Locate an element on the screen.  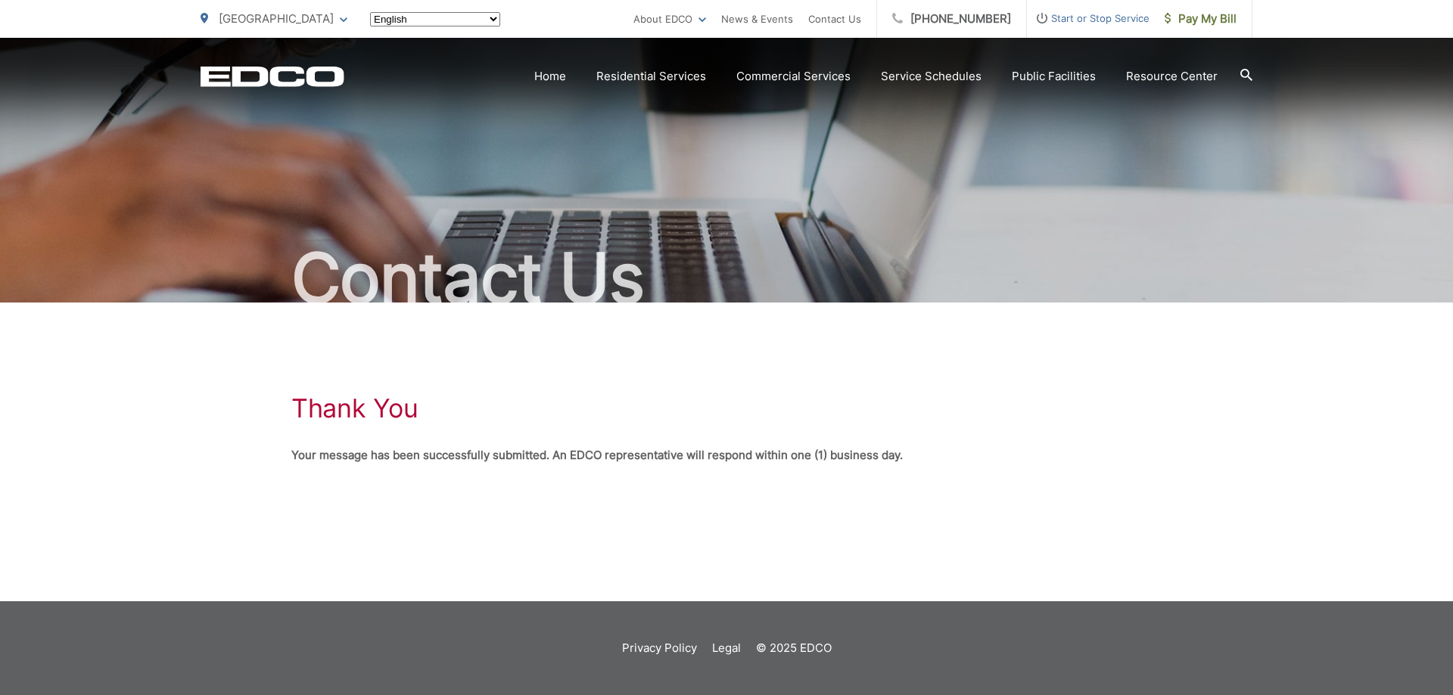
a: About EDCO is located at coordinates (670, 19).